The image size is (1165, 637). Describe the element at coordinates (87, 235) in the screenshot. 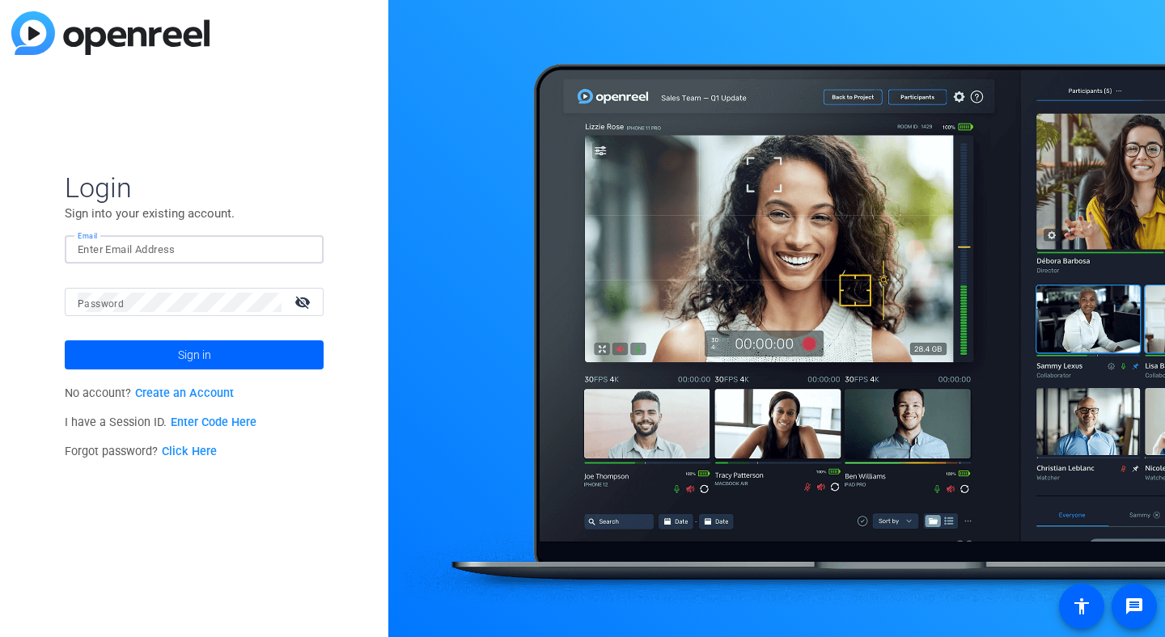

I see `mat-label: Email` at that location.